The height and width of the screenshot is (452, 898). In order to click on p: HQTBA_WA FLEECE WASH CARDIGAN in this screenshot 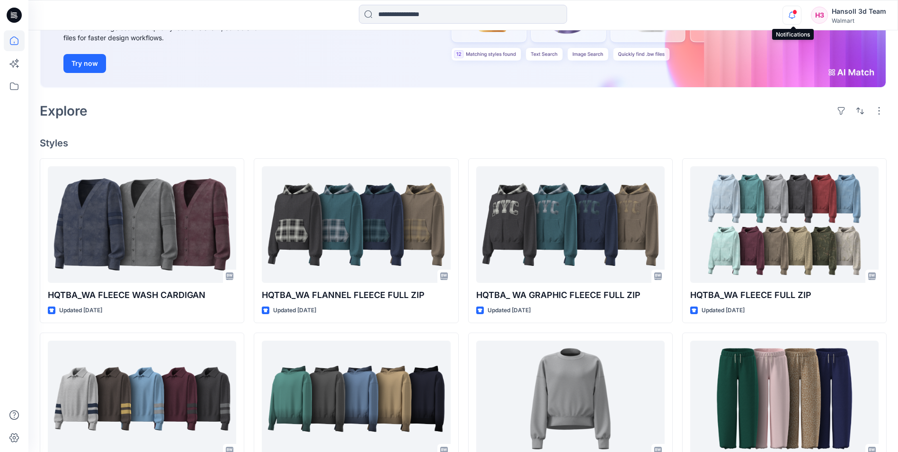, I will do `click(142, 295)`.